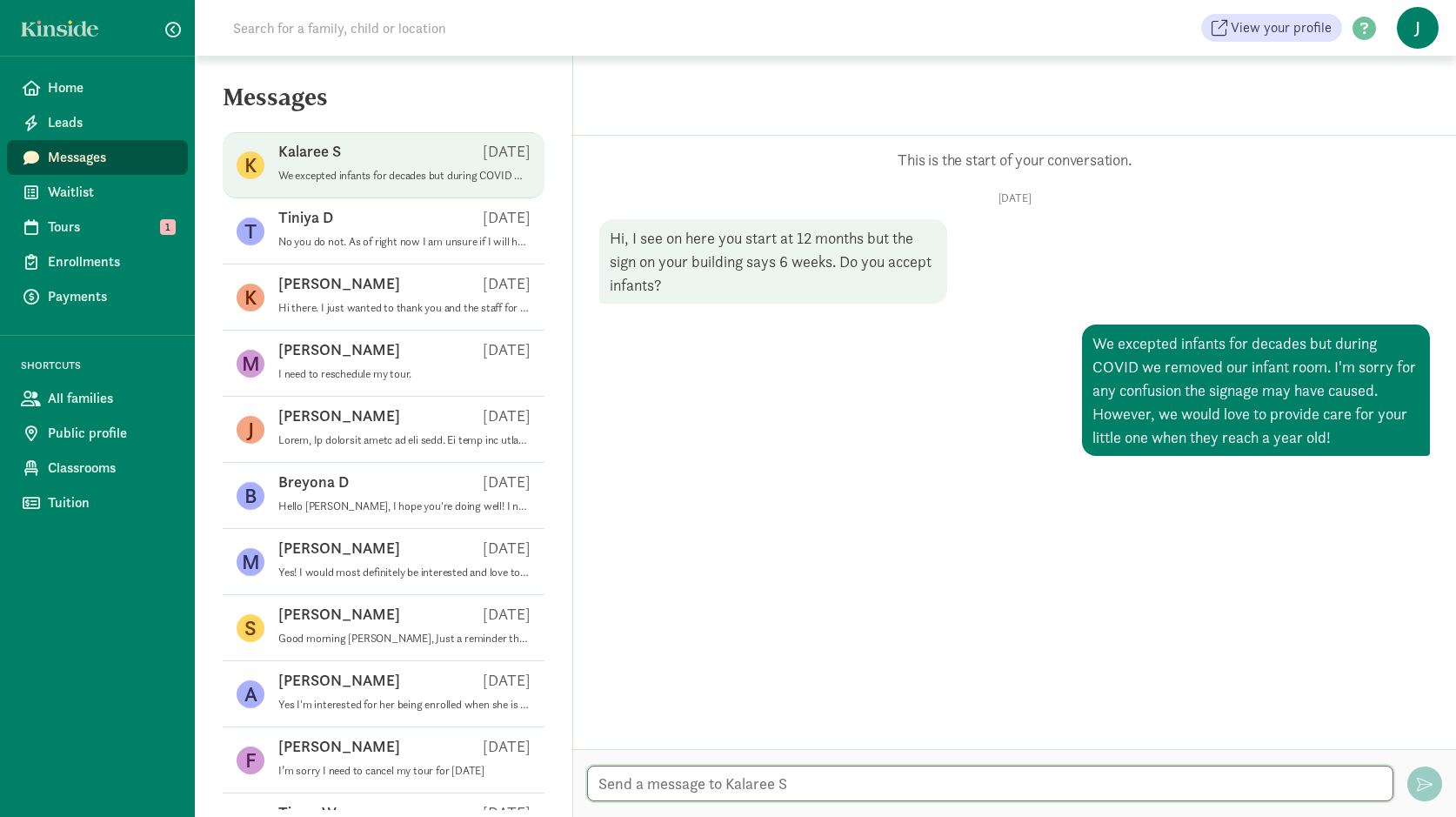  I want to click on figure: J, so click(250, 430).